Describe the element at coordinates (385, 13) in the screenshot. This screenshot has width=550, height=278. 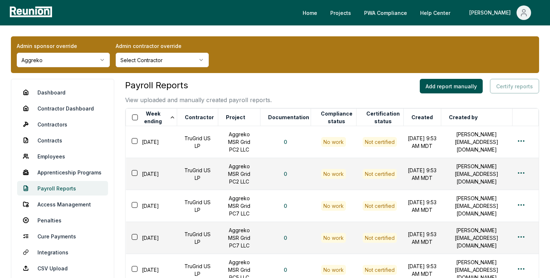
I see `a: PWA Compliance` at that location.